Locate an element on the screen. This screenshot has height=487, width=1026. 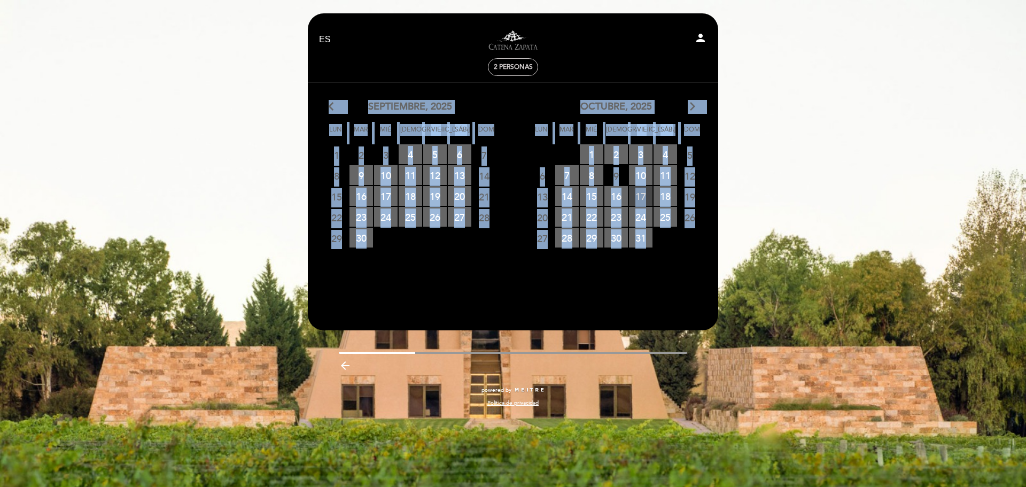
img: MEITRE is located at coordinates (529, 390).